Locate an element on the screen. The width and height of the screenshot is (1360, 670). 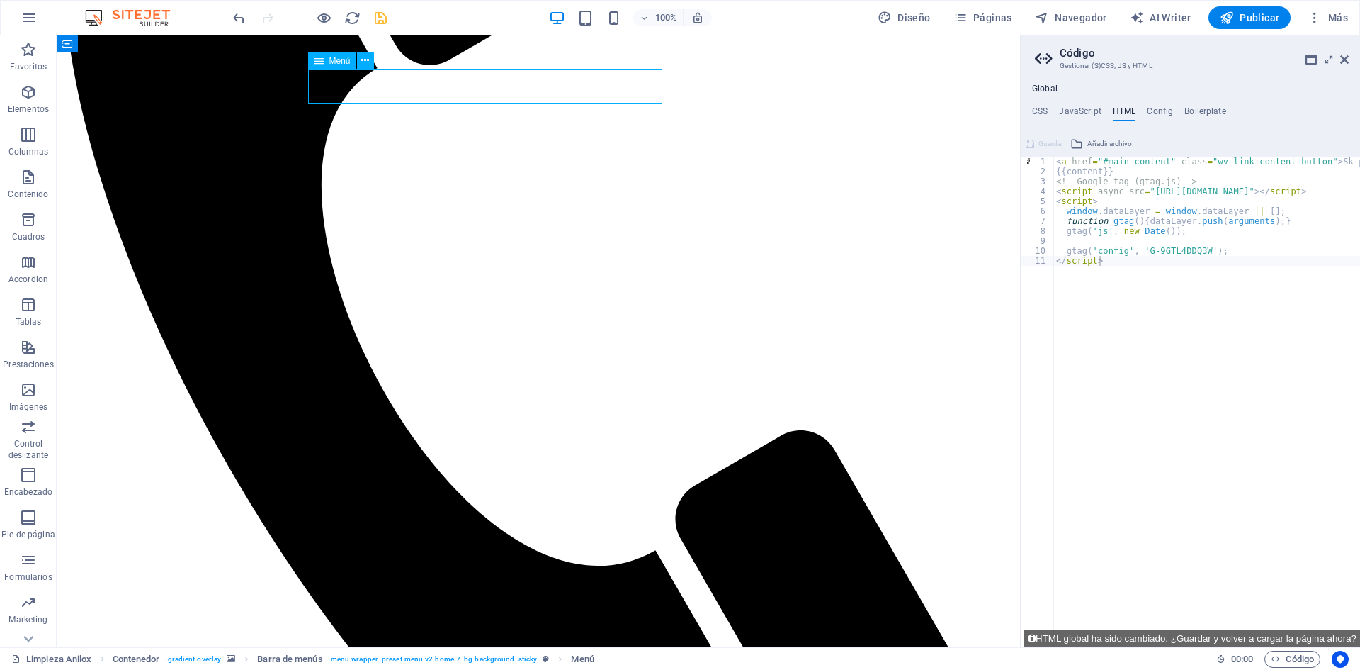
button: Añadir archivo is located at coordinates (1101, 144).